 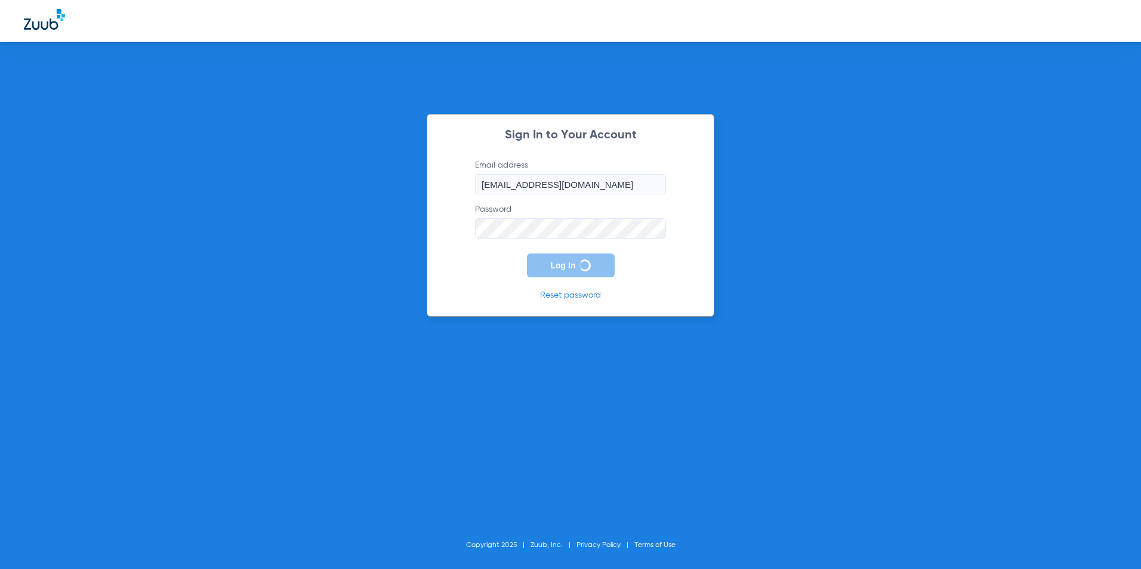 I want to click on h2: Sign In to Your Account, so click(x=570, y=135).